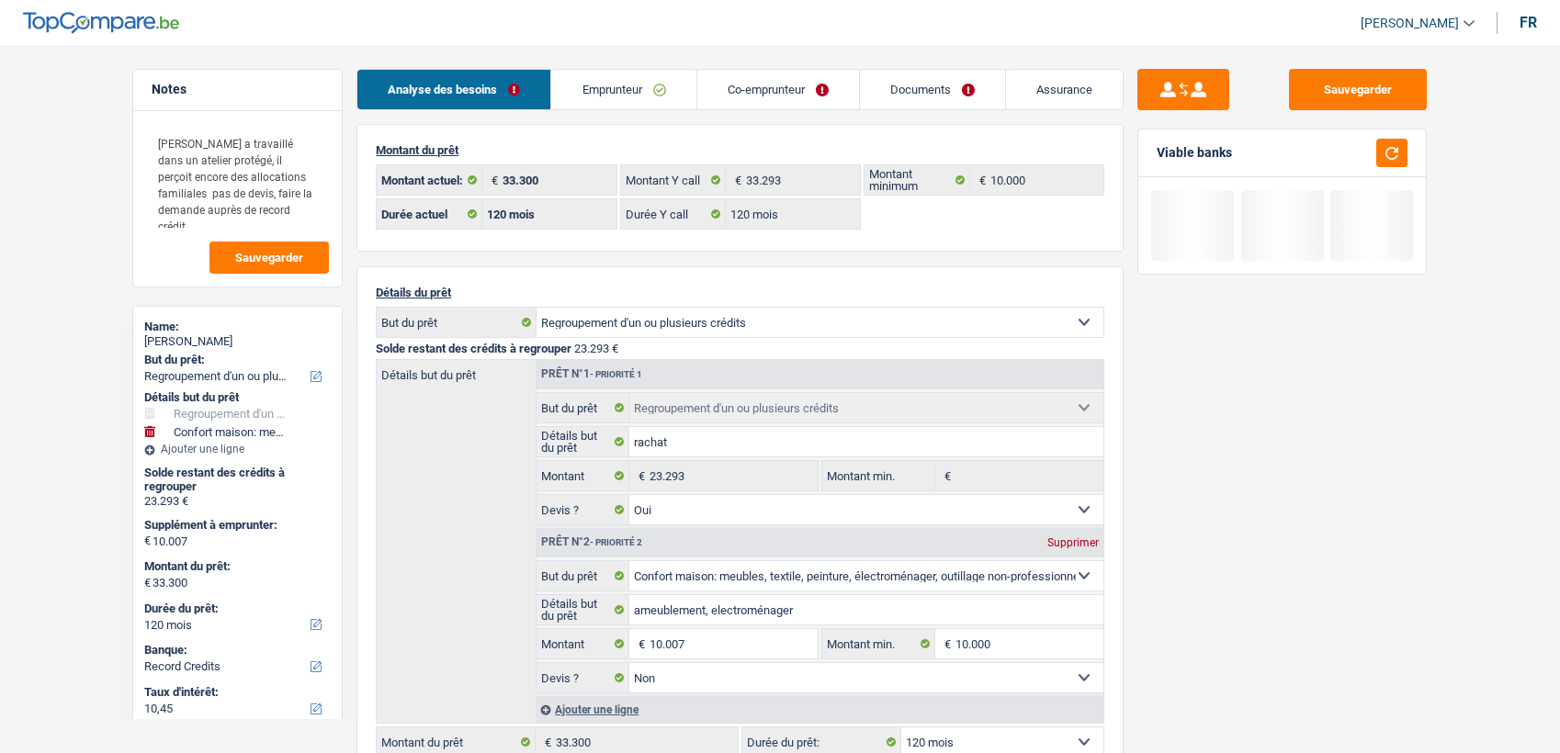 The image size is (1560, 753). I want to click on div: Prêt n°1, so click(592, 374).